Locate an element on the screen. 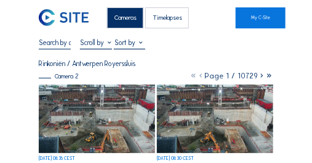 The height and width of the screenshot is (163, 312). div: Cameras is located at coordinates (125, 18).